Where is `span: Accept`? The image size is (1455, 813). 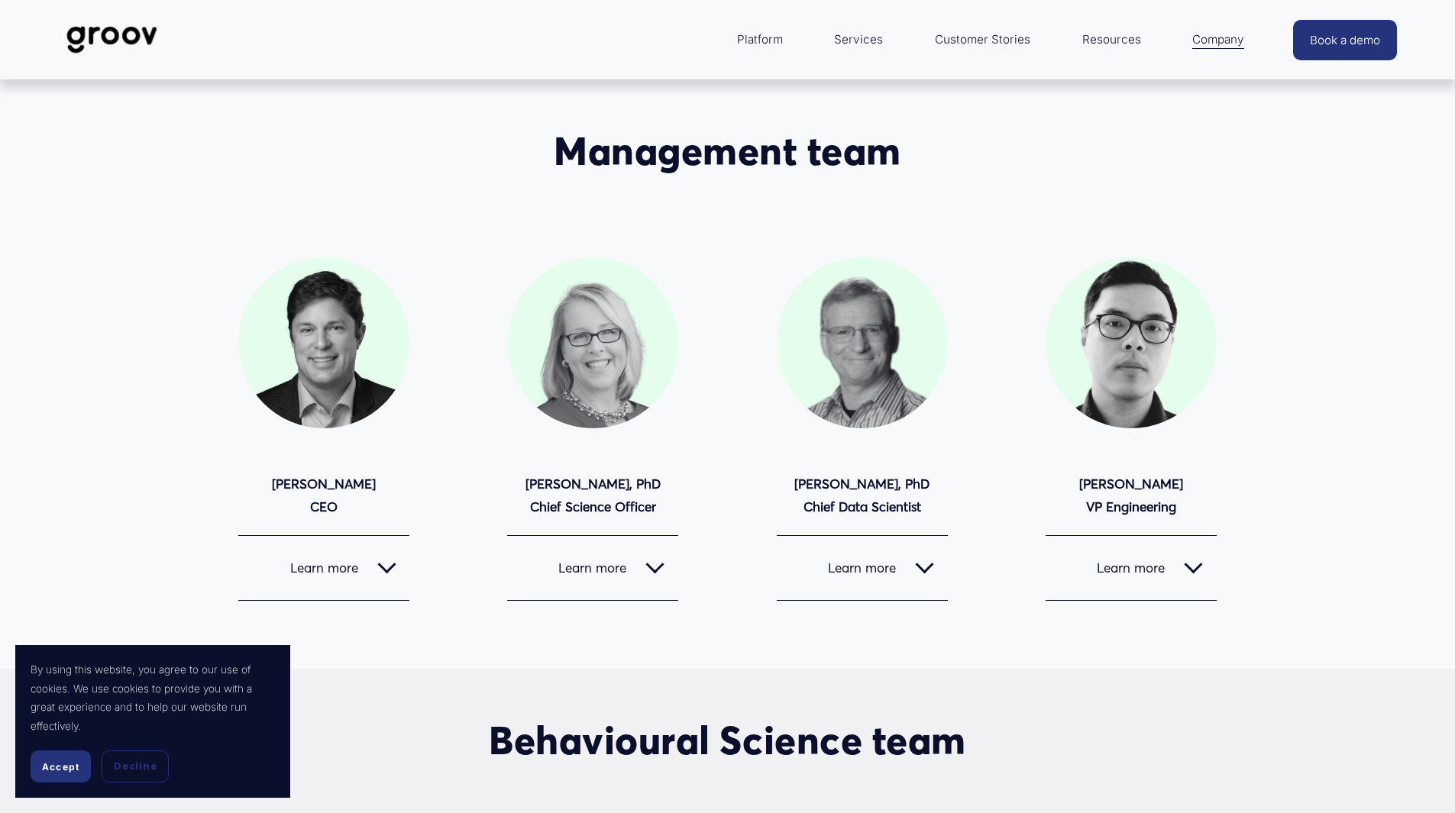
span: Accept is located at coordinates (60, 767).